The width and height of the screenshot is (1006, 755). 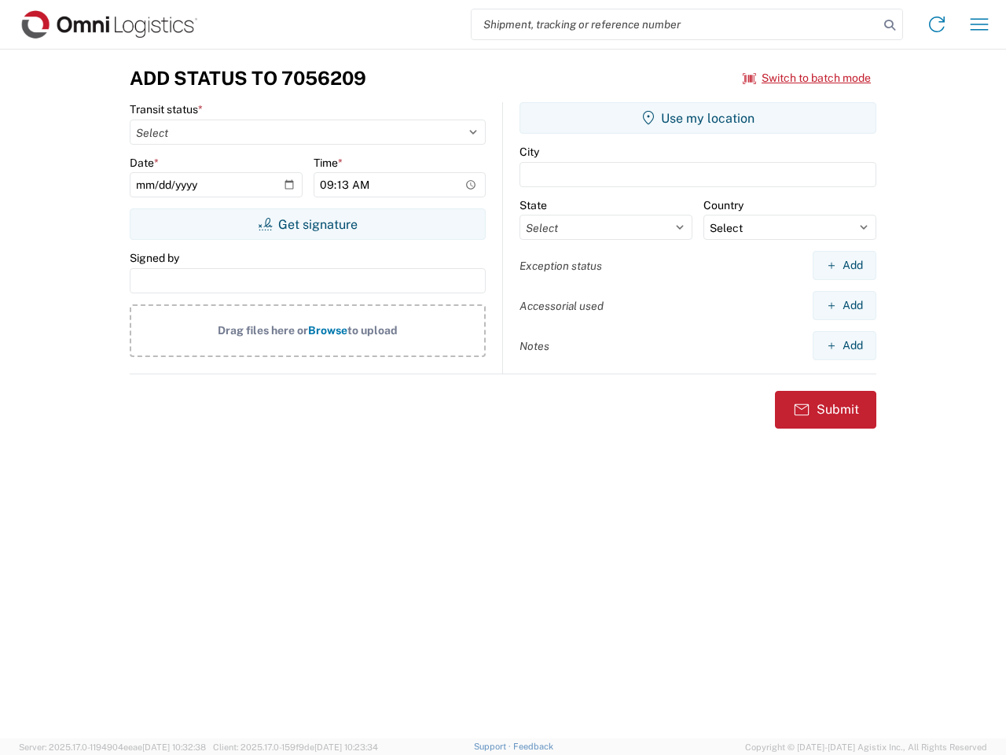 I want to click on button: Switch to batch mode, so click(x=807, y=78).